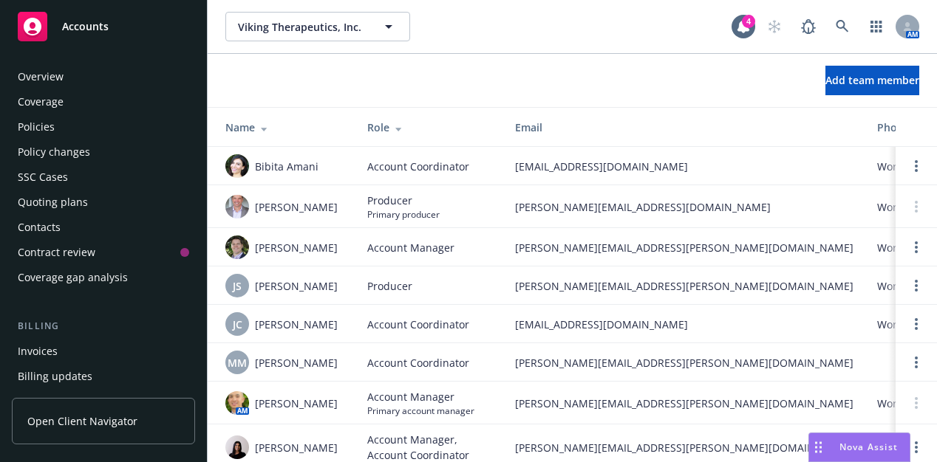 The width and height of the screenshot is (937, 462). What do you see at coordinates (872, 81) in the screenshot?
I see `button: Add team member` at bounding box center [872, 81].